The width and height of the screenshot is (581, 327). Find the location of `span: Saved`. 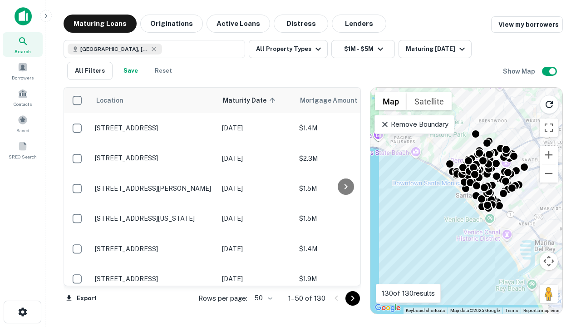

span: Saved is located at coordinates (23, 130).